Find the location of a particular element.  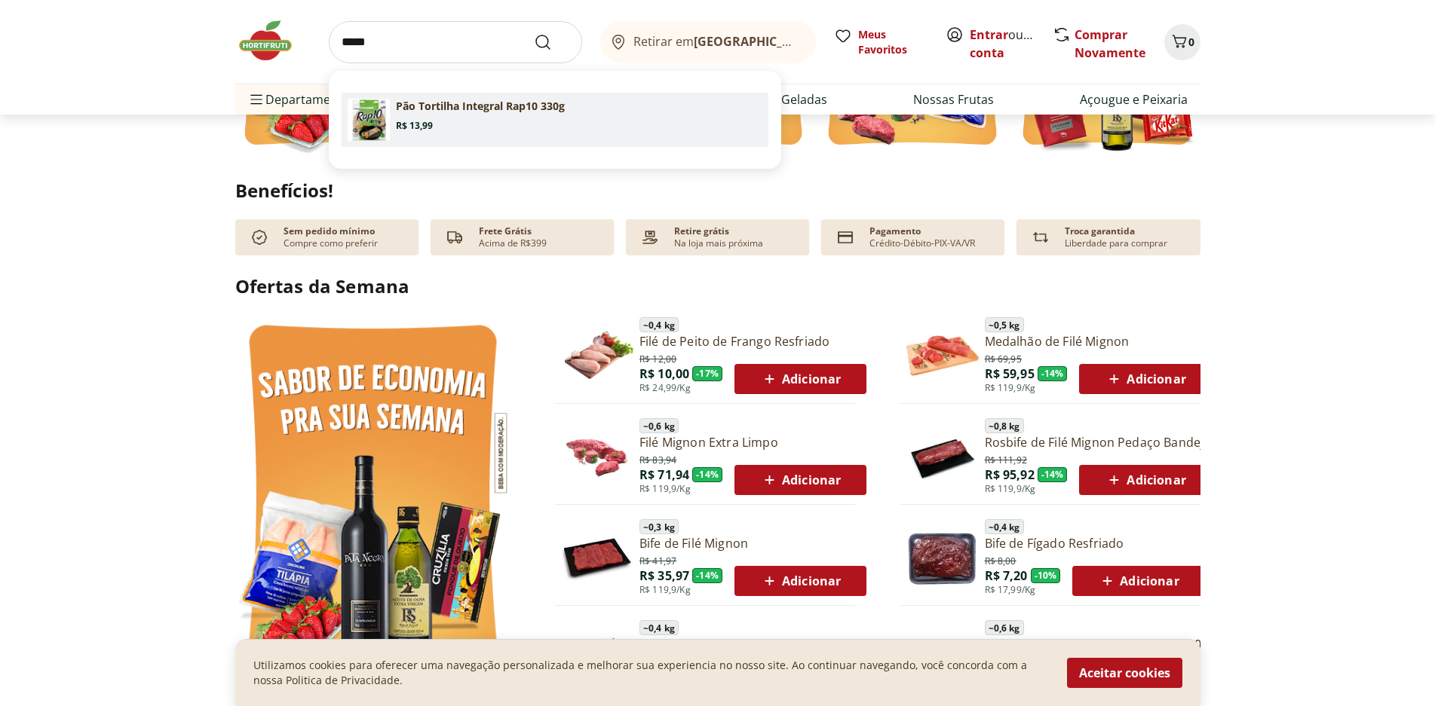

span: R$ 8,00 is located at coordinates (1000, 560).